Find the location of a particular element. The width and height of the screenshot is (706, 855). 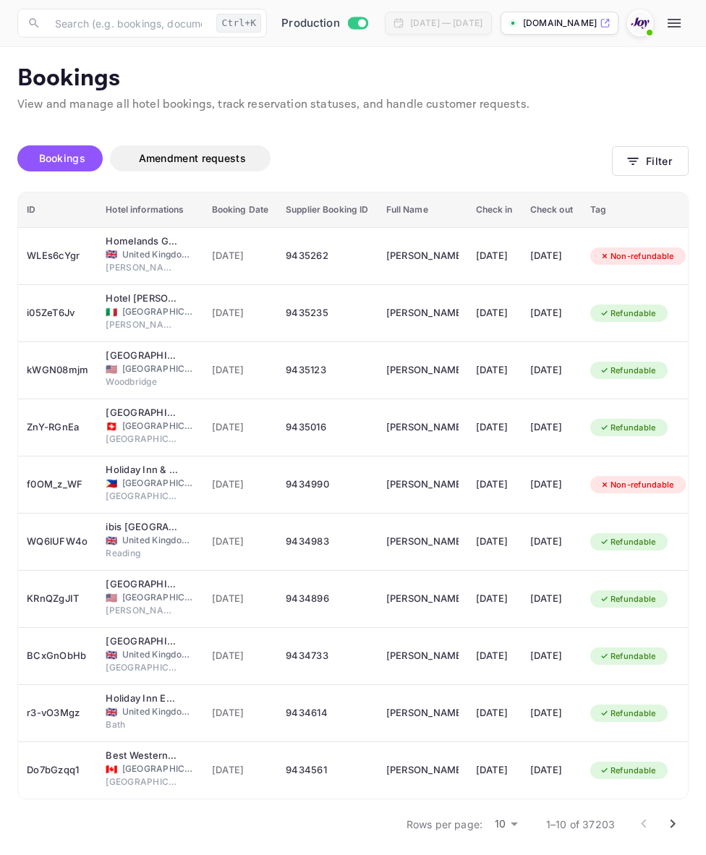

div: Robin Chappell is located at coordinates (422, 370).